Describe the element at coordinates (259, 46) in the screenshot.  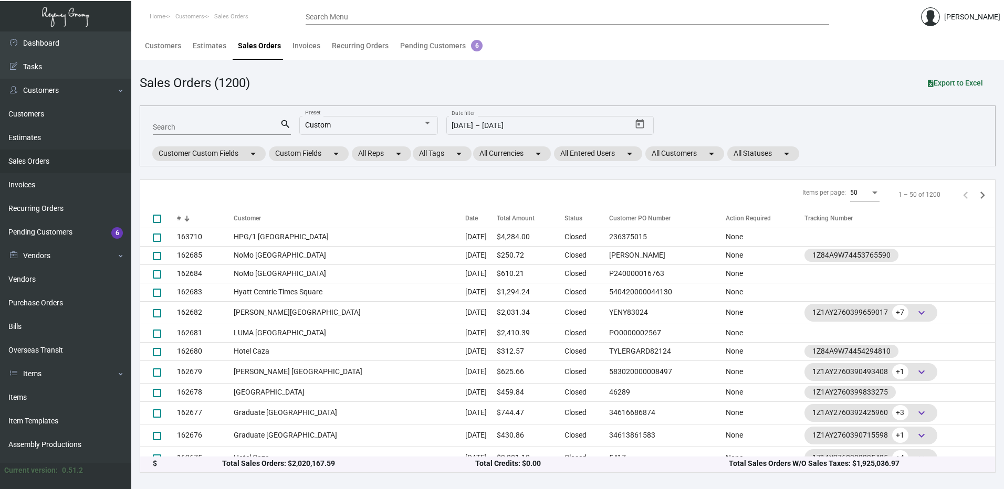
I see `div: Sales Orders` at that location.